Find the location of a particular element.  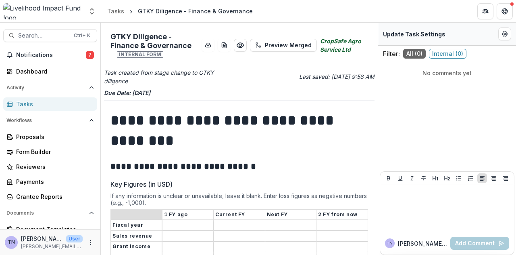

p: No comments yet is located at coordinates (447, 73).